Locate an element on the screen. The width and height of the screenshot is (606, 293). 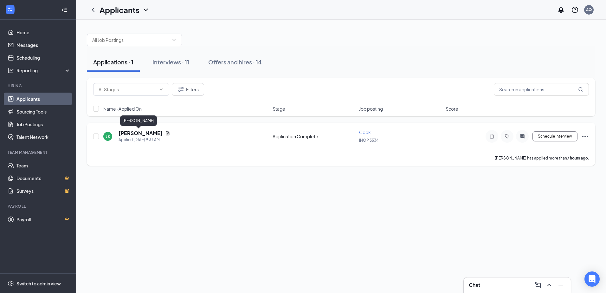
input: All Job Postings is located at coordinates (131, 40).